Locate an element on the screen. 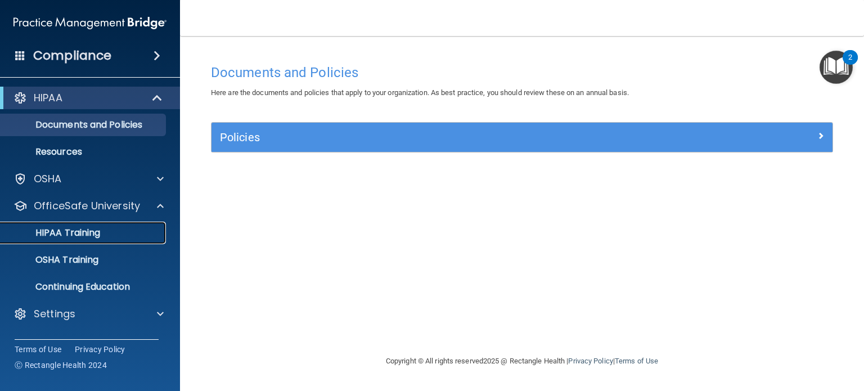  a: Policies is located at coordinates (522, 137).